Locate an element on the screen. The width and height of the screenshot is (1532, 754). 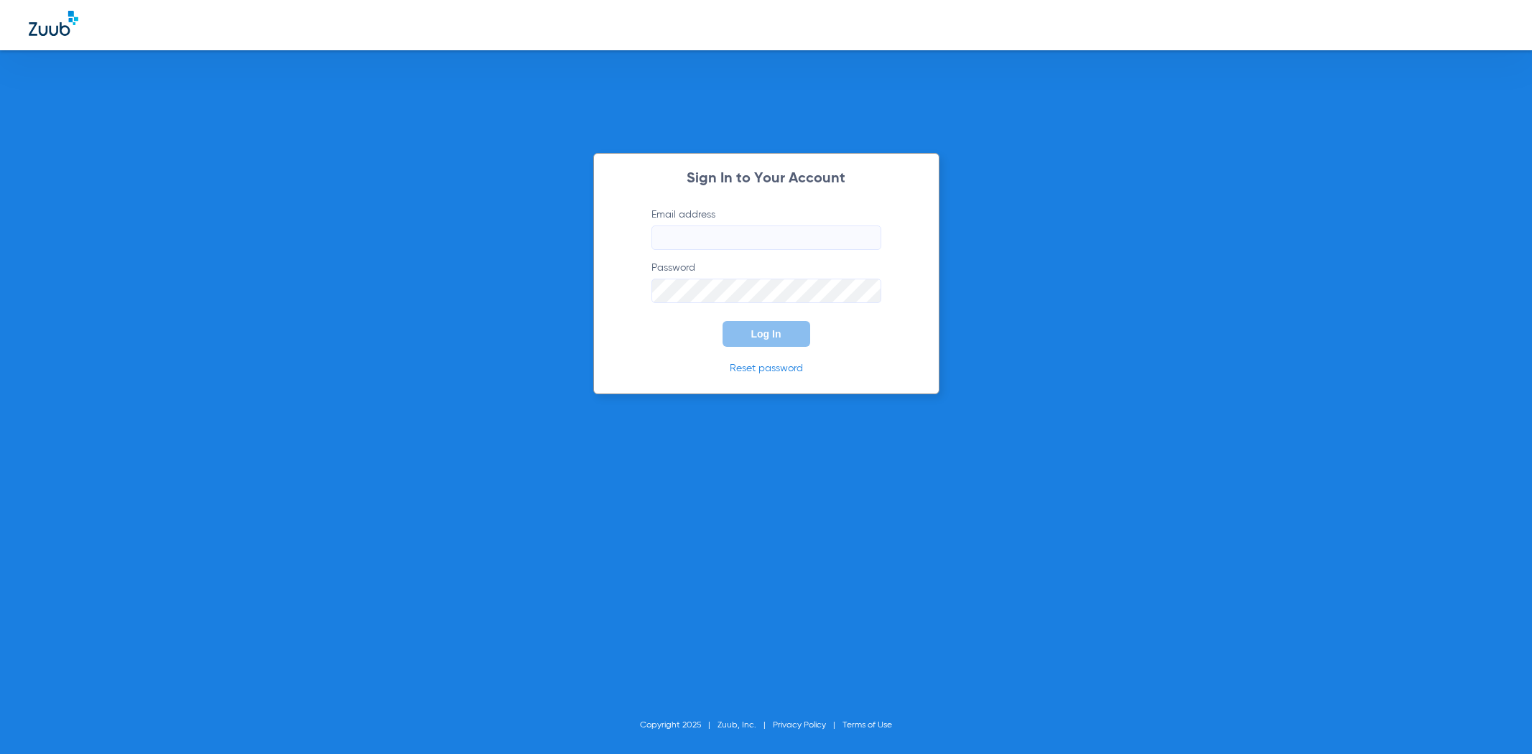
button: Log In is located at coordinates (766, 334).